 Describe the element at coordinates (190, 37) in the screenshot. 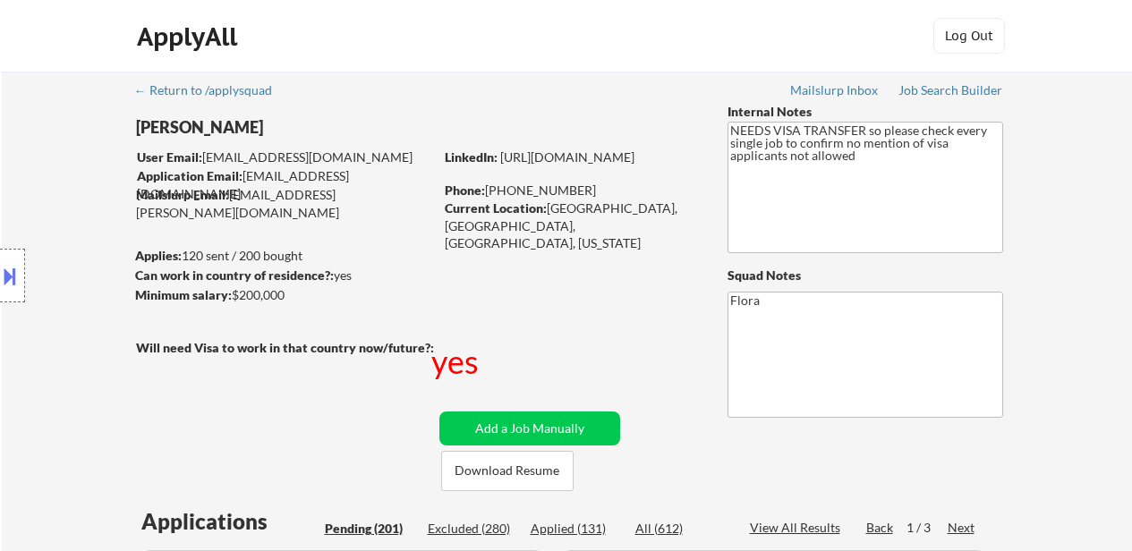

I see `div: ApplyAll` at that location.